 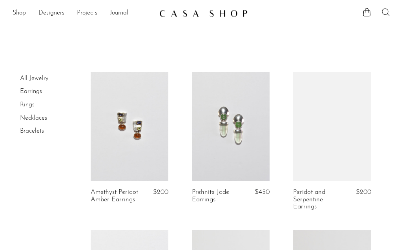 I want to click on a: Earrings, so click(x=31, y=91).